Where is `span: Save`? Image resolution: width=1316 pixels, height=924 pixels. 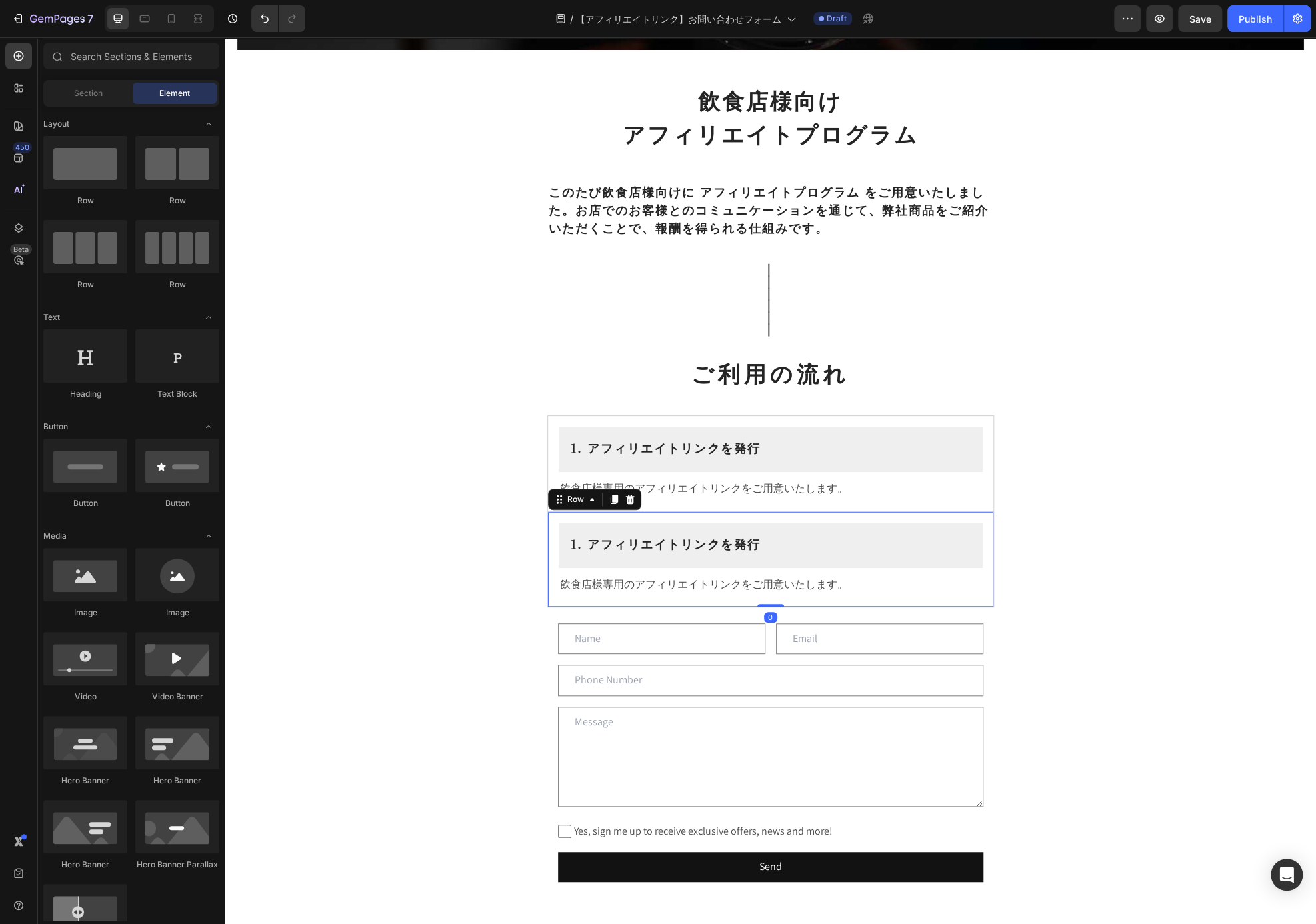 span: Save is located at coordinates (1200, 19).